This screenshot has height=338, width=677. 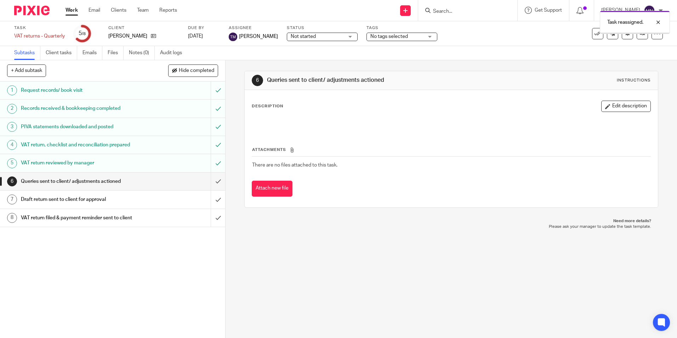 I want to click on div: 4, so click(x=12, y=145).